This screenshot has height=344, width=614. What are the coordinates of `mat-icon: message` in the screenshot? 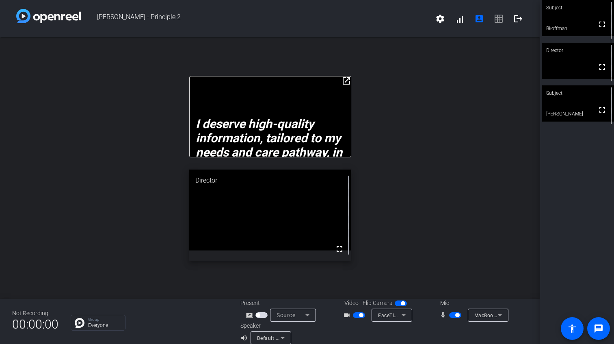 It's located at (599, 328).